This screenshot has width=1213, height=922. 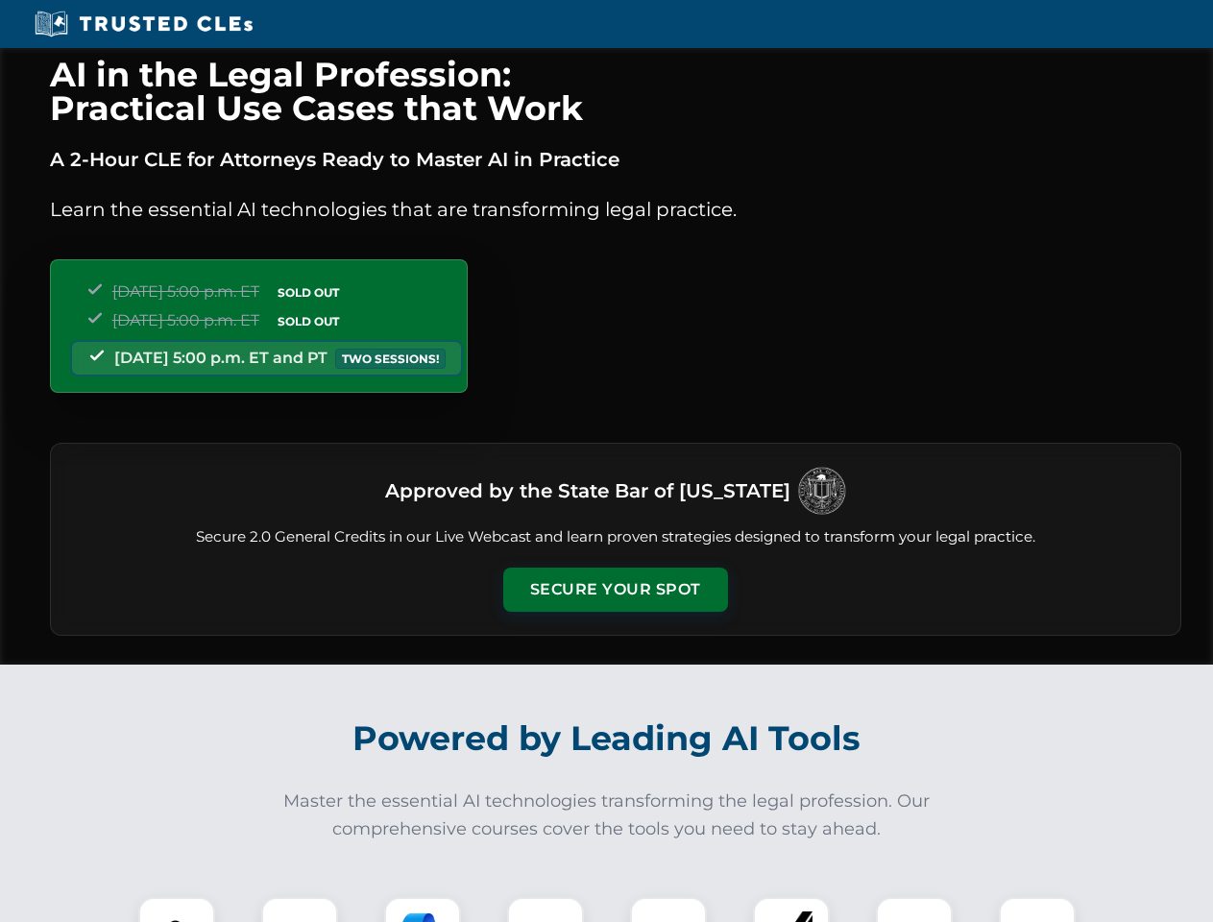 What do you see at coordinates (616, 159) in the screenshot?
I see `p: A 2-Hour CLE for Attorneys Ready to Master AI in Practice` at bounding box center [616, 159].